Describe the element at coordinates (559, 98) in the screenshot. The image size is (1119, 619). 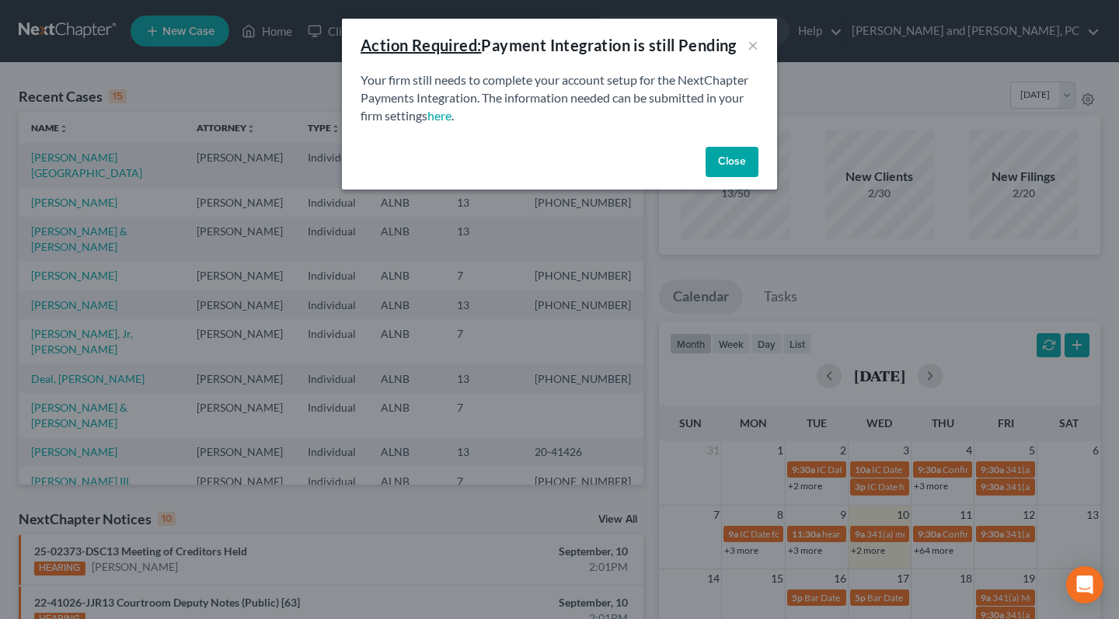
I see `p: Your firm still needs to complete your account setup for the NextChapter Payments Integration. Th...` at that location.